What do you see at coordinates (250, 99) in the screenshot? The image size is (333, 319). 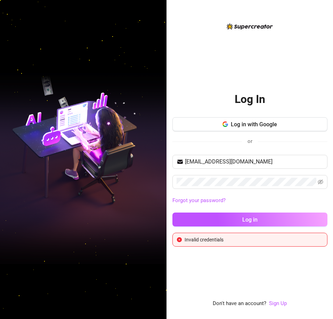 I see `h2: Log In` at bounding box center [250, 99].